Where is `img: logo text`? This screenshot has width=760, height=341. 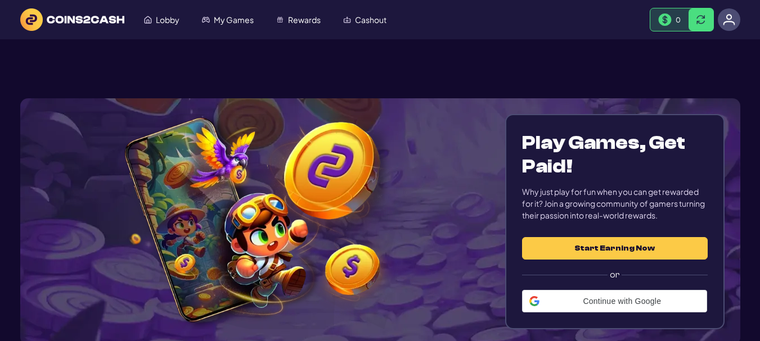 img: logo text is located at coordinates (72, 20).